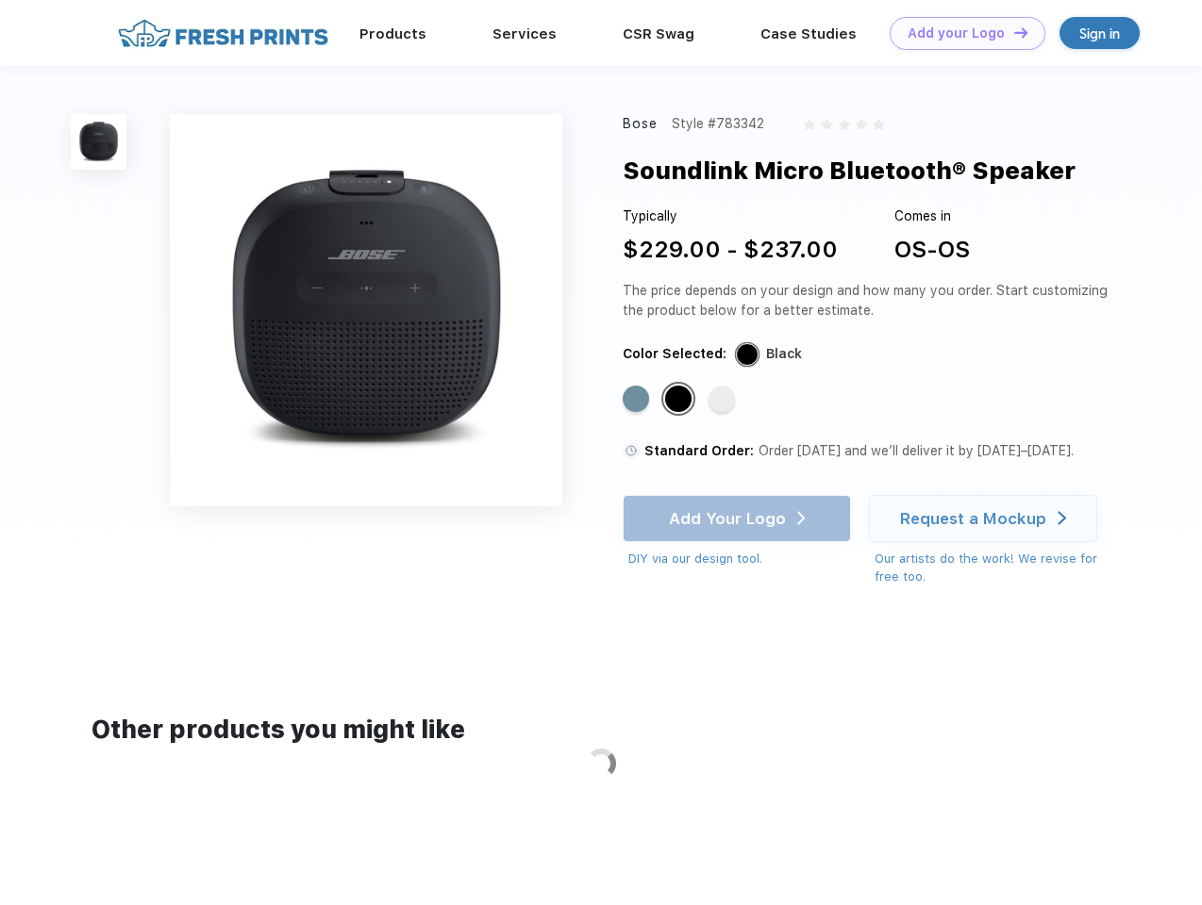 The image size is (1202, 905). I want to click on div: Bose, so click(640, 124).